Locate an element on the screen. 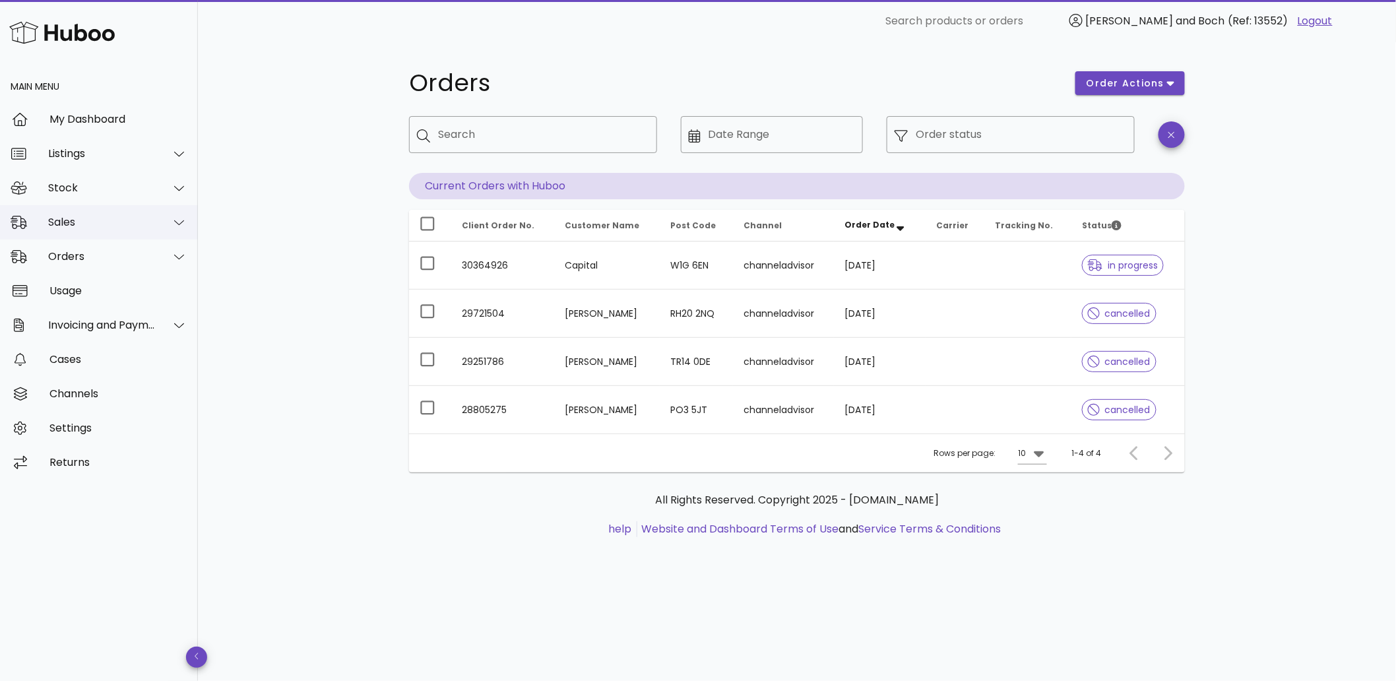 This screenshot has width=1396, height=681. div: Rows per page: is located at coordinates (990, 453).